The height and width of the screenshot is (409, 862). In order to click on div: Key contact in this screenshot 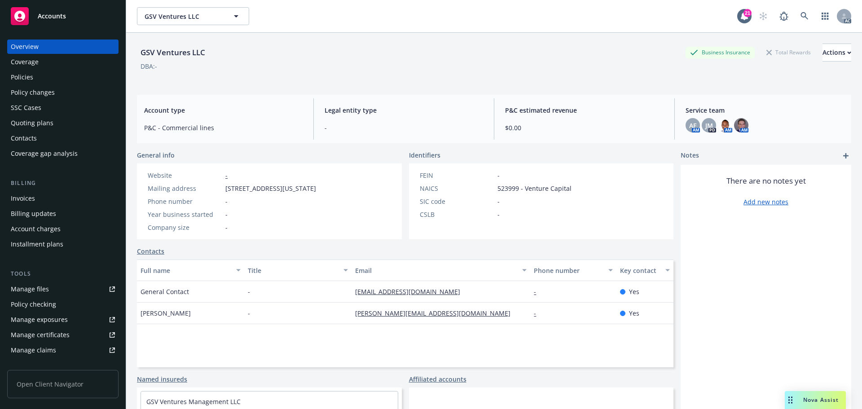, I will do `click(640, 270)`.